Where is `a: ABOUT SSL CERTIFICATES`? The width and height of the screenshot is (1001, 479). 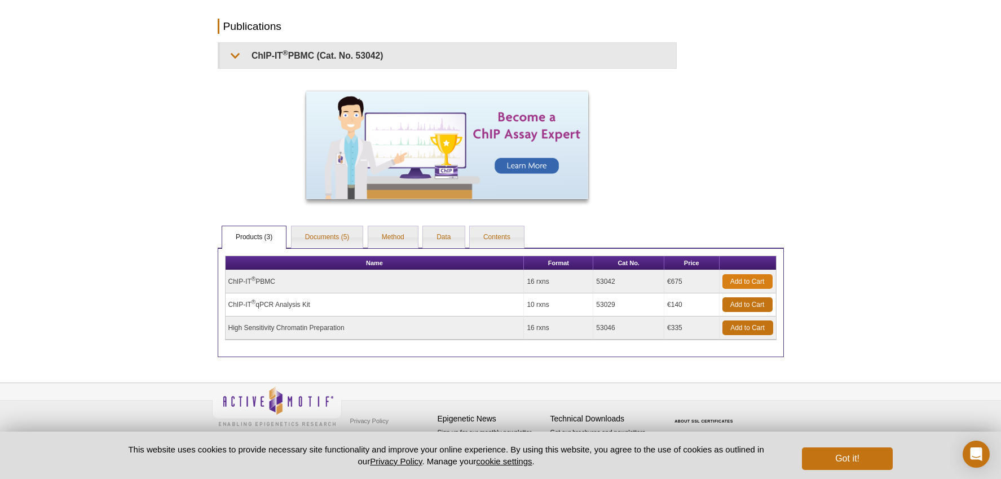
a: ABOUT SSL CERTIFICATES is located at coordinates (704, 421).